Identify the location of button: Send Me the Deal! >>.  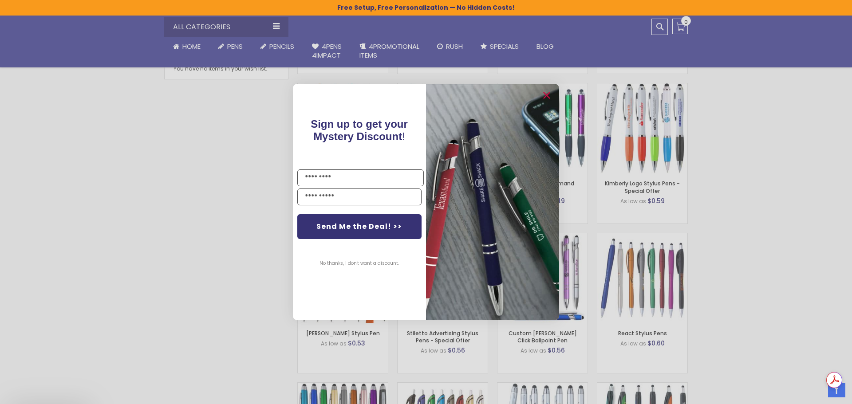
(360, 227).